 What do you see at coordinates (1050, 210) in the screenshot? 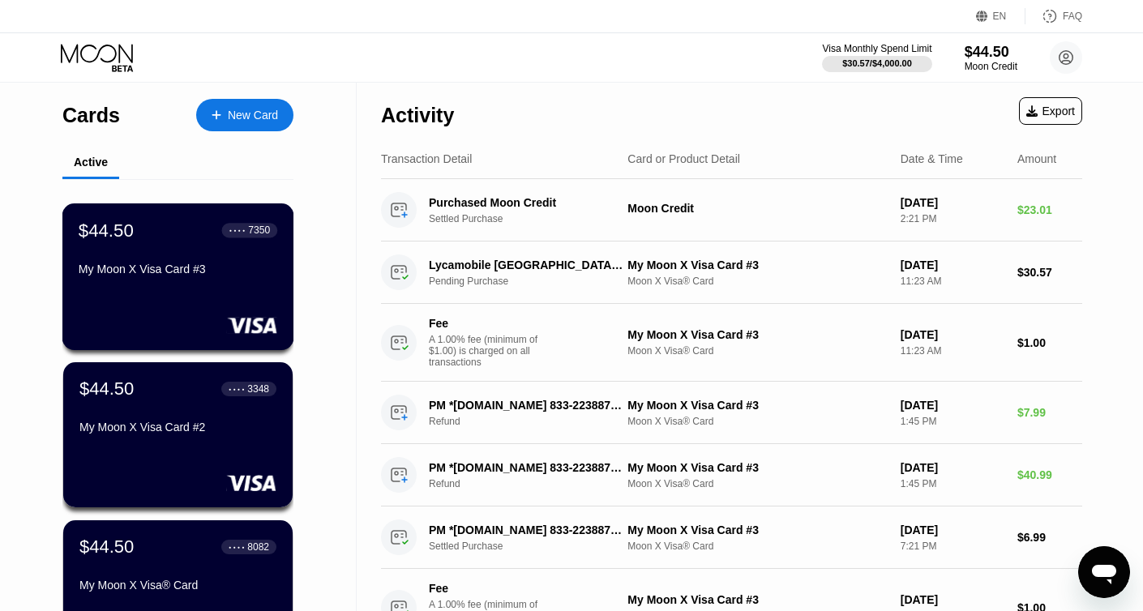
I see `div: $23.01` at bounding box center [1050, 210].